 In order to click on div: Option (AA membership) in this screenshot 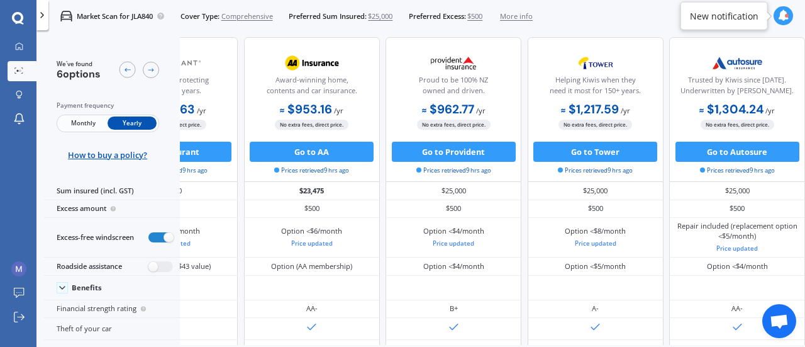, I will do `click(311, 266)`.